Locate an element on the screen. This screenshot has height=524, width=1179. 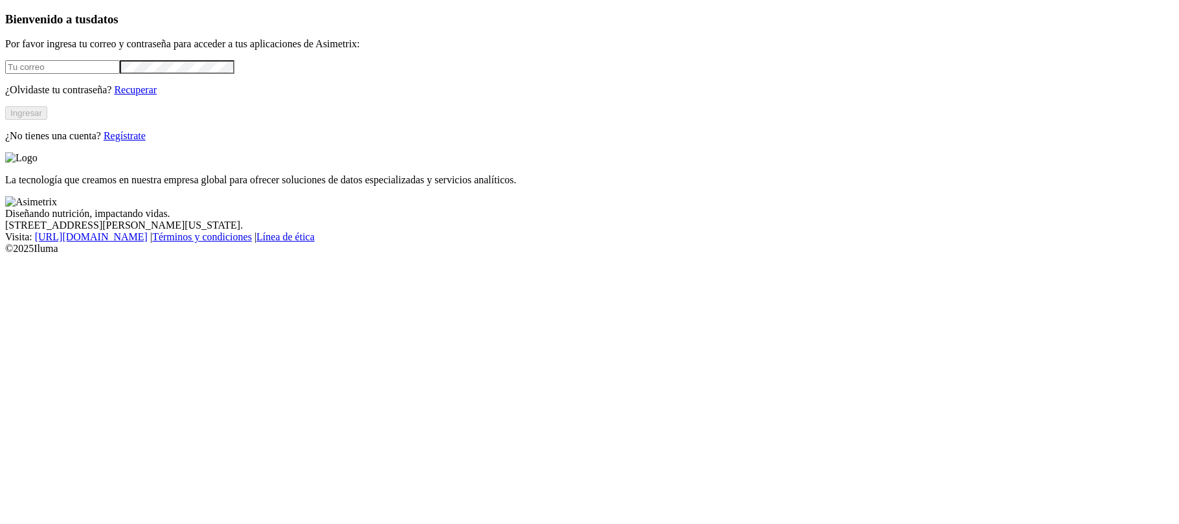
img: Logo is located at coordinates (21, 158).